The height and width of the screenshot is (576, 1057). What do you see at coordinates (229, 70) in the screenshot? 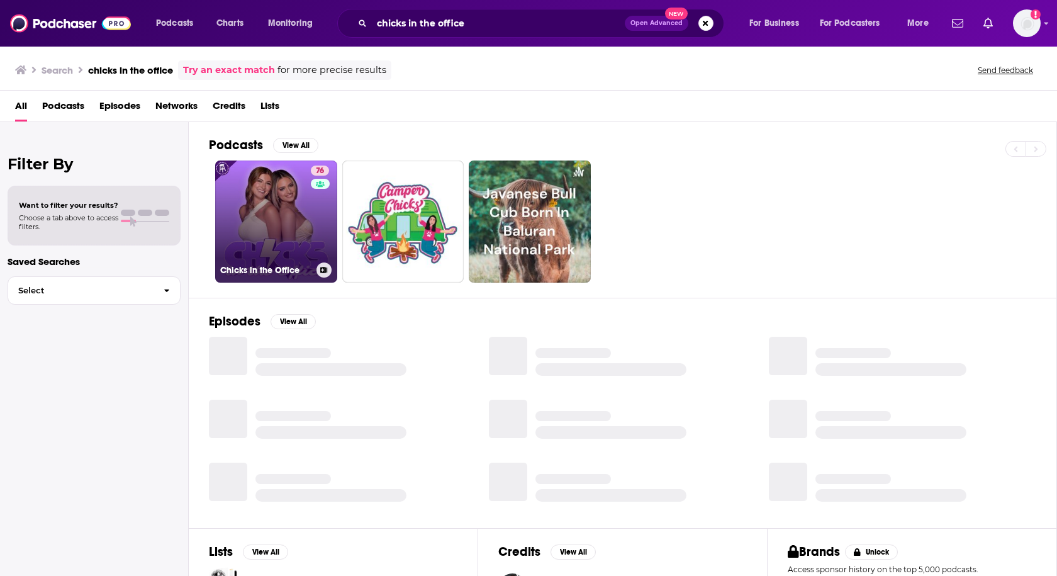
I see `a: Try an exact match` at bounding box center [229, 70].